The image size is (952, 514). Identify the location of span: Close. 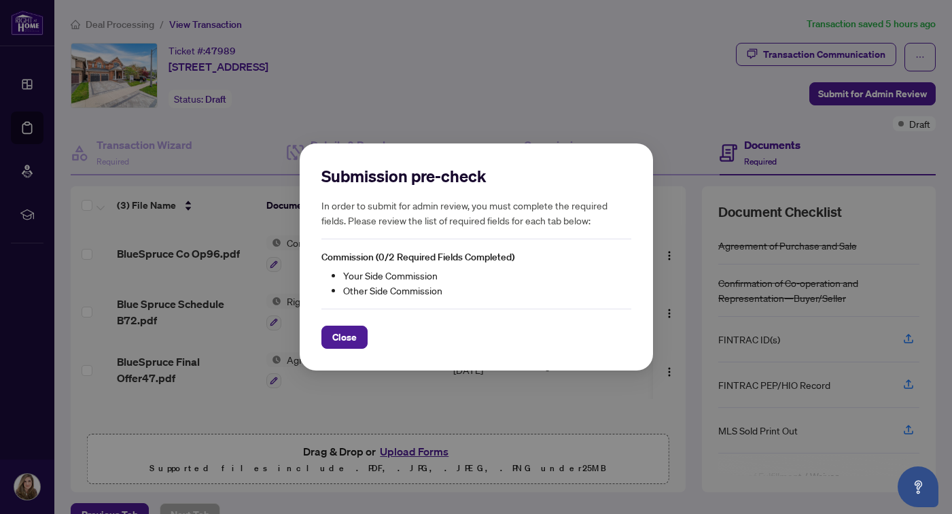
(345, 337).